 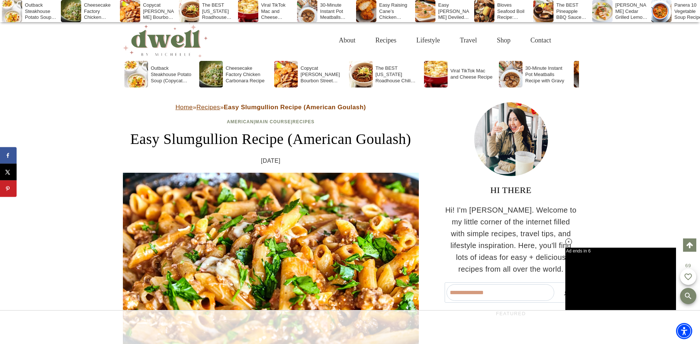 I want to click on a: Travel, so click(x=468, y=40).